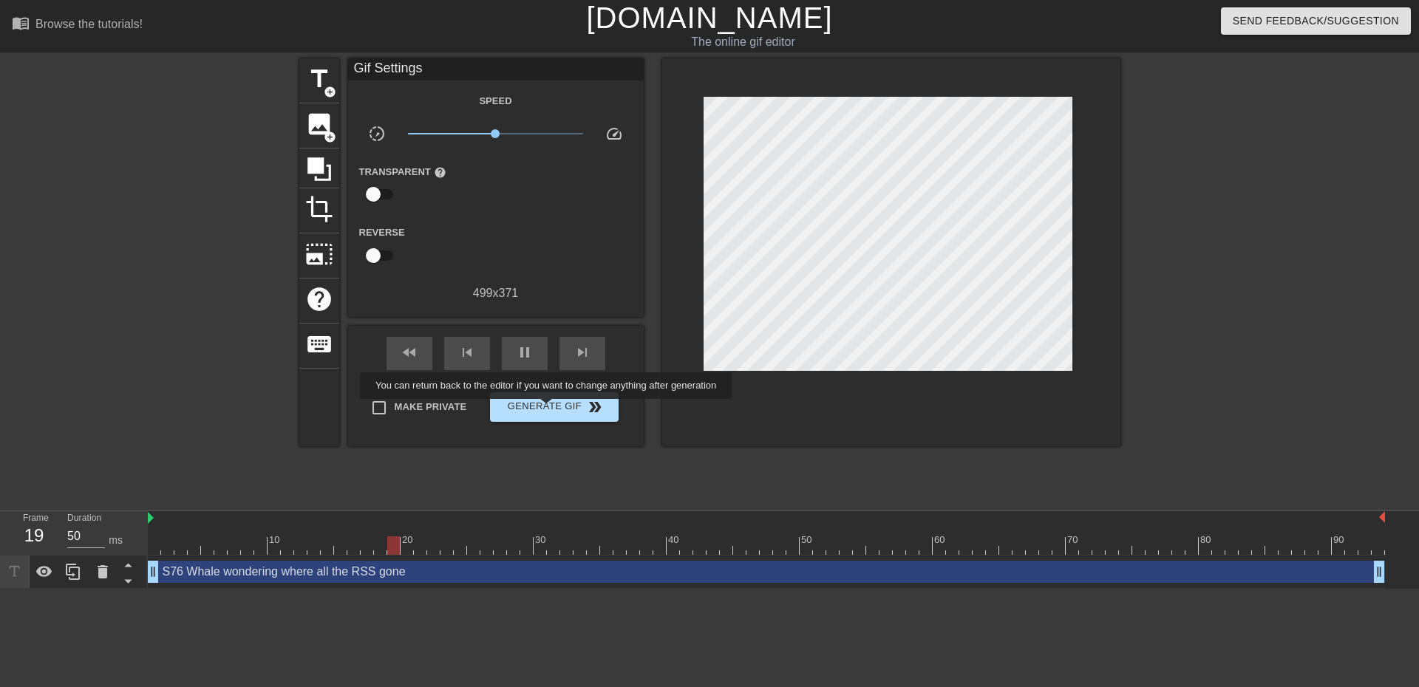 The width and height of the screenshot is (1419, 687). Describe the element at coordinates (1340, 540) in the screenshot. I see `div: 90` at that location.